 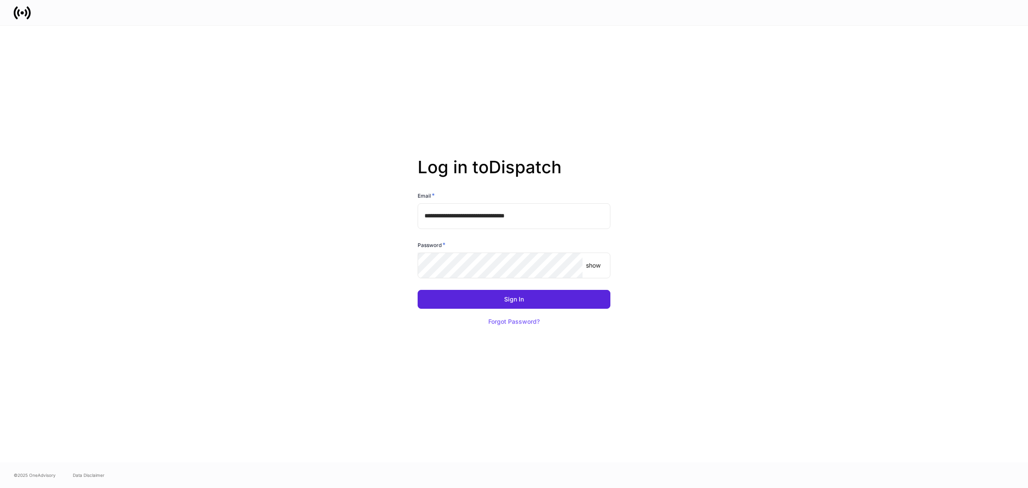 I want to click on button: Sign In, so click(x=514, y=299).